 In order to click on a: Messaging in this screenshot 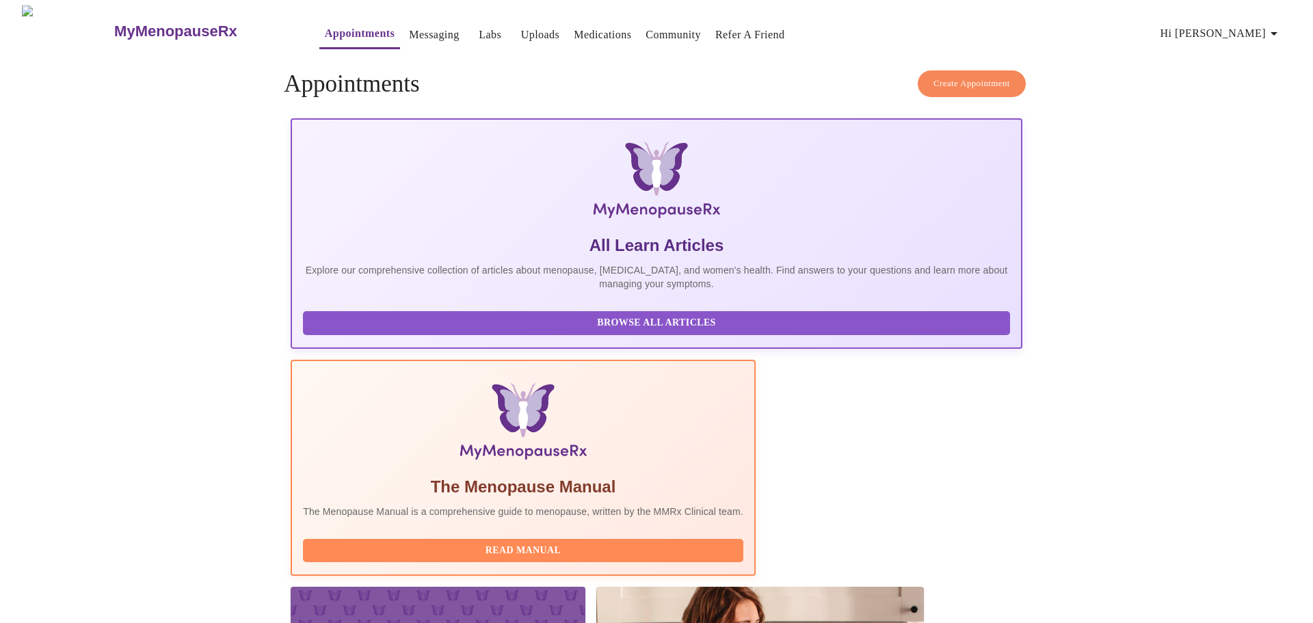, I will do `click(434, 35)`.